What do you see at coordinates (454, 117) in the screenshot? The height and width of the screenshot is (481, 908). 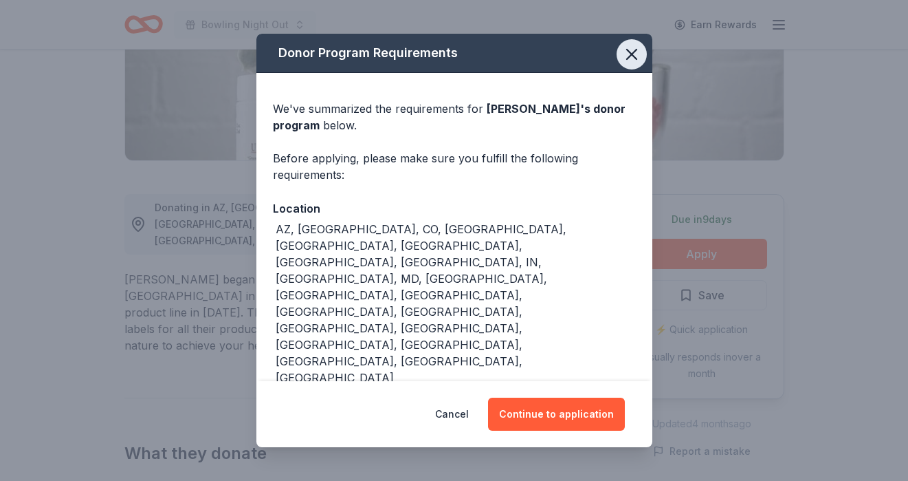 I see `div: We've summarized the requirements for below.` at bounding box center [454, 117].